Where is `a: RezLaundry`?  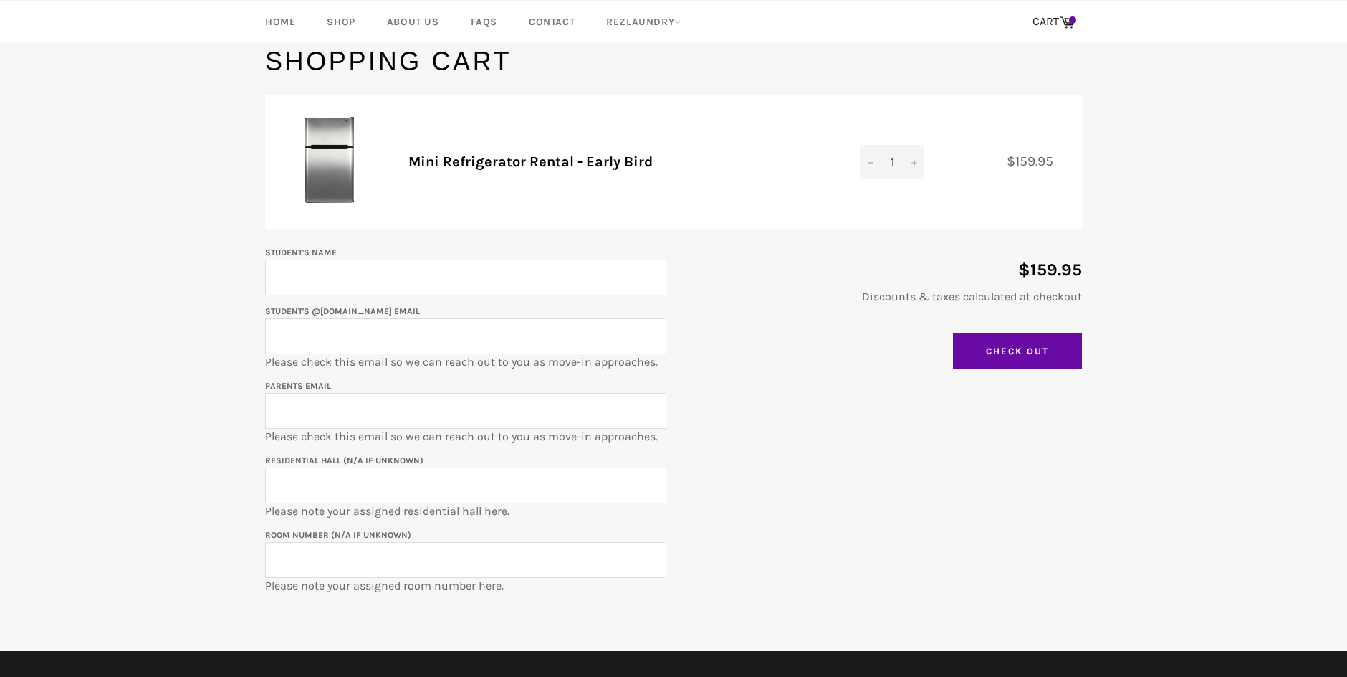
a: RezLaundry is located at coordinates (644, 22).